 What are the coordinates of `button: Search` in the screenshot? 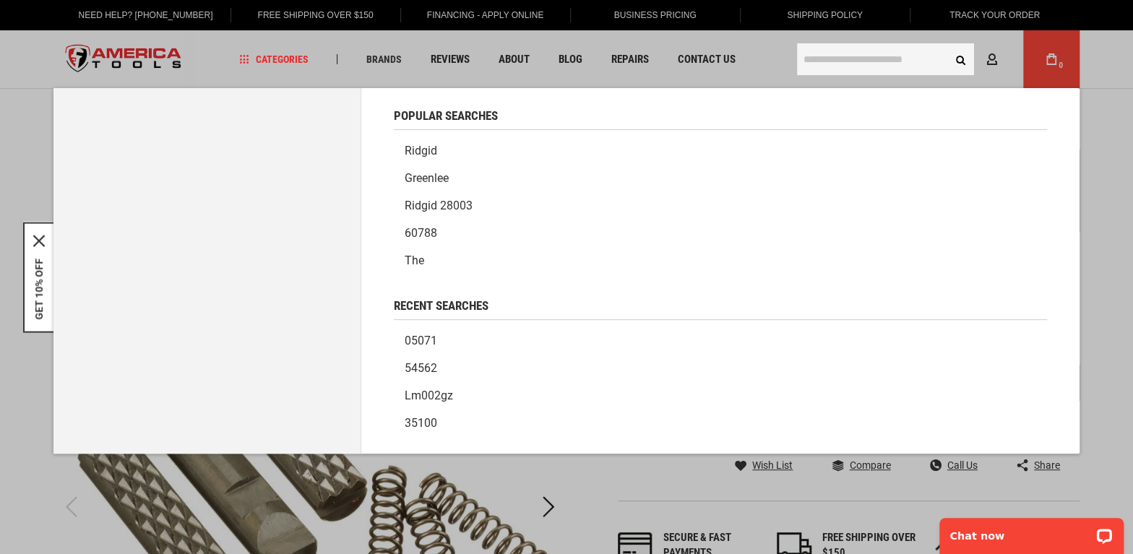 It's located at (960, 59).